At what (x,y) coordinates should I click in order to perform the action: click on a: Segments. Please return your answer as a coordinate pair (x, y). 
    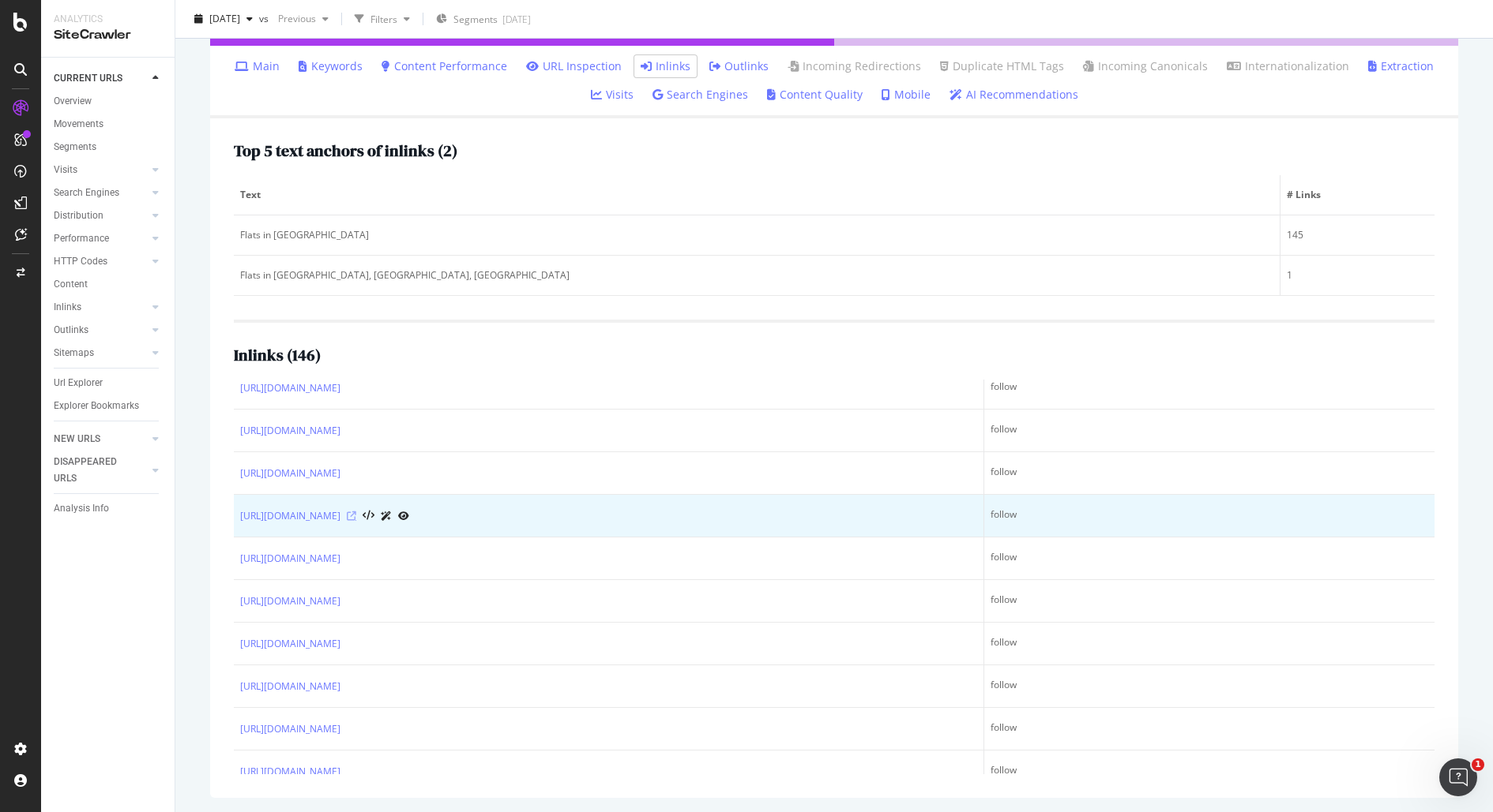
    Looking at the image, I should click on (108, 147).